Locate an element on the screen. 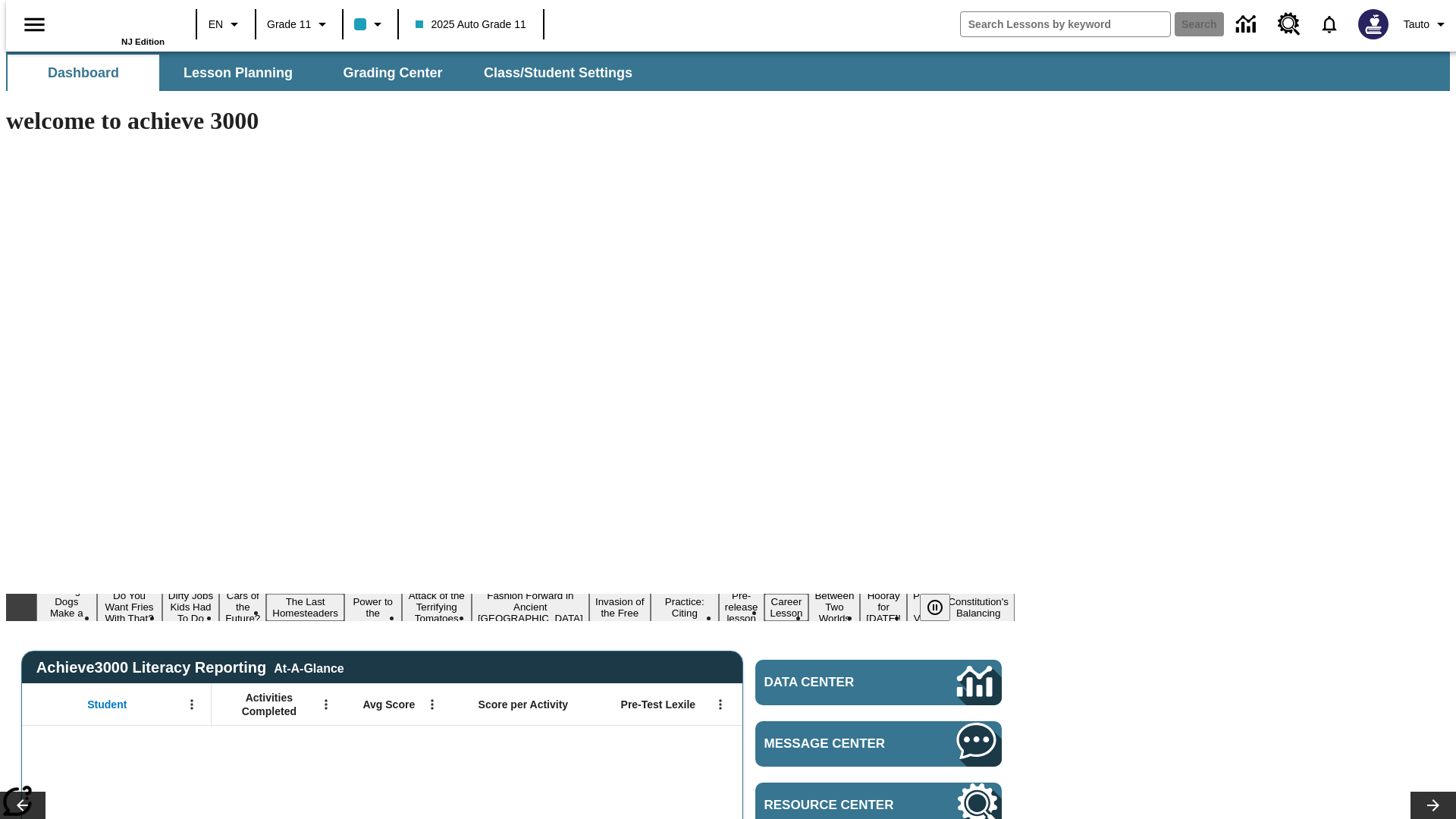  a: Notifications is located at coordinates (1330, 25).